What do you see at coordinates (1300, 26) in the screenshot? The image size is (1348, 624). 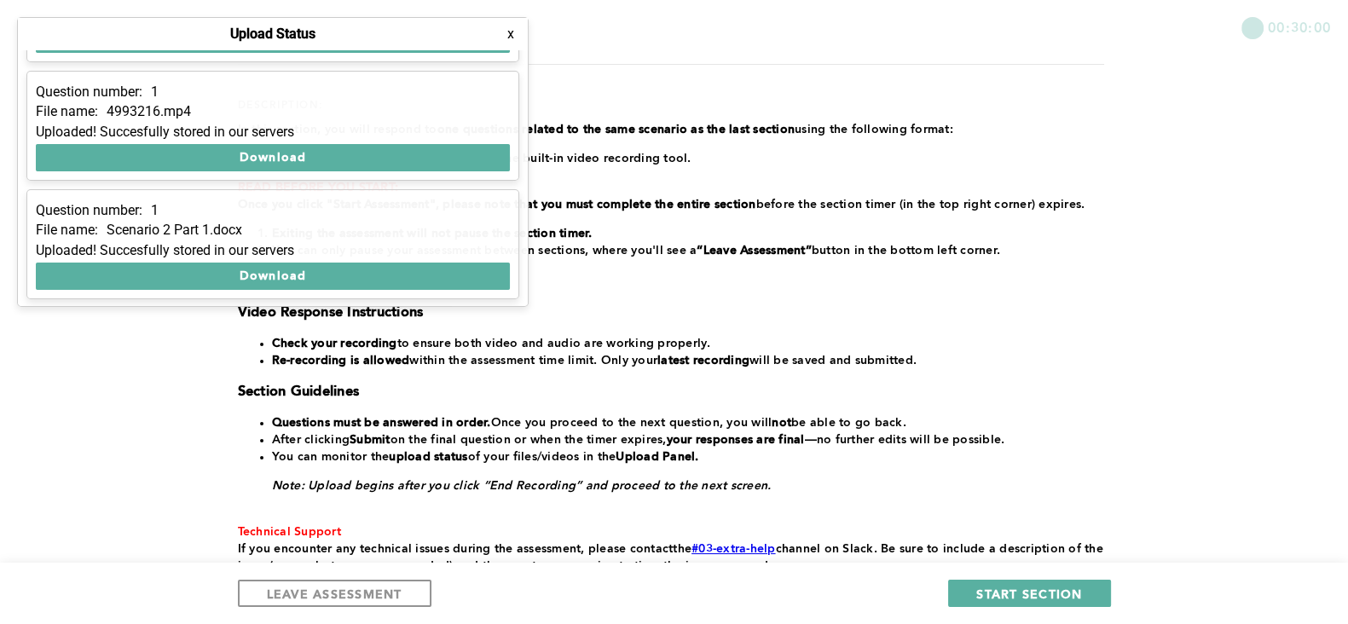 I see `span: 00:30:00` at bounding box center [1300, 26].